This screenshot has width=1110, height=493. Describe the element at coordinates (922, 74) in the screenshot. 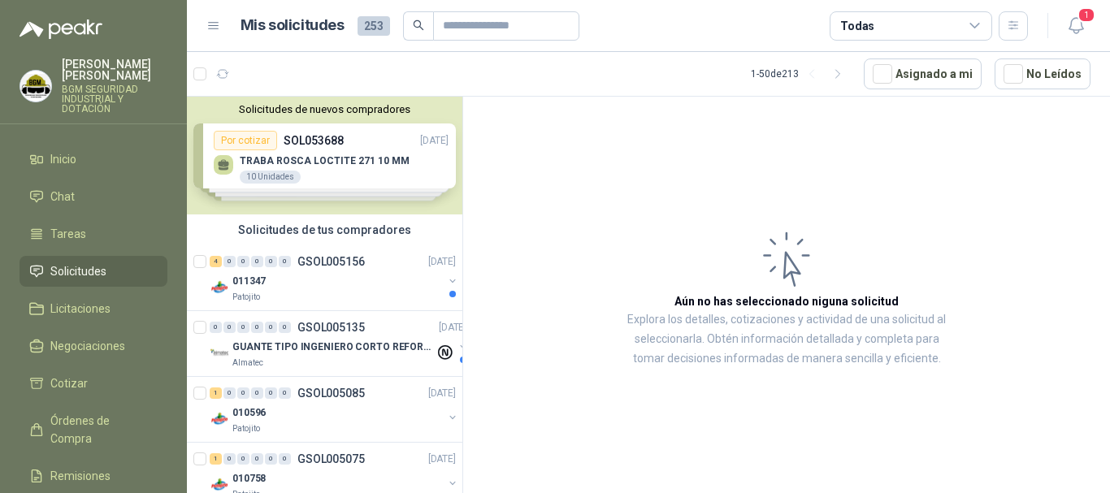

I see `button: Asignado a mi` at that location.